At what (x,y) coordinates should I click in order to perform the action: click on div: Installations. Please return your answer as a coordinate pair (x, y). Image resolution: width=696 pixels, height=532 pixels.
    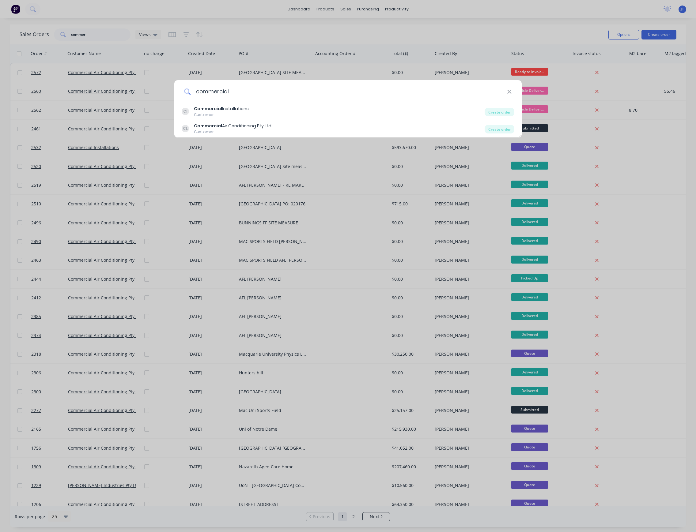
    Looking at the image, I should click on (221, 109).